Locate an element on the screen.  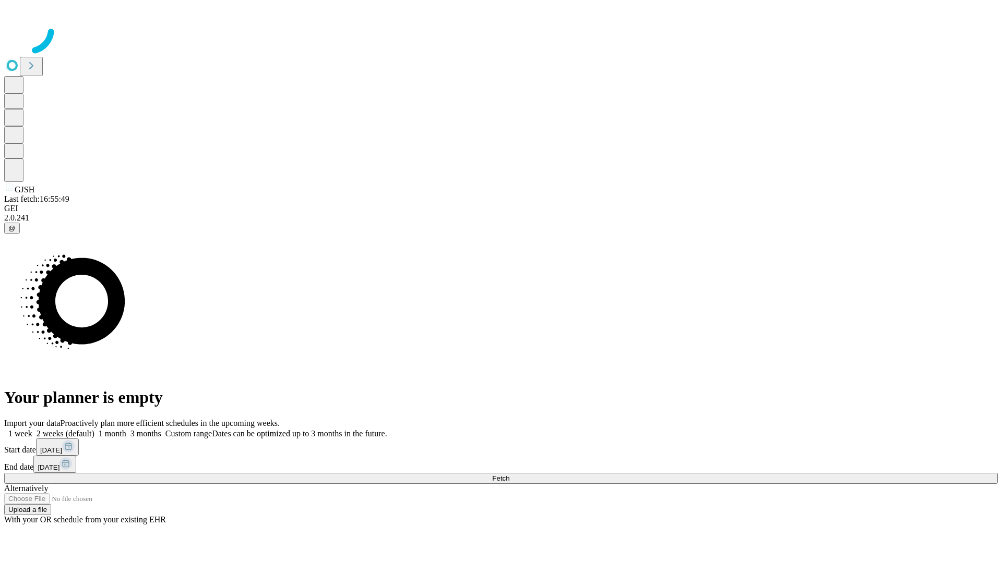
div: Start date is located at coordinates (501, 447).